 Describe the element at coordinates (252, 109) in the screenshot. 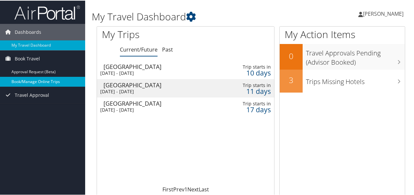

I see `div: 17 days` at that location.